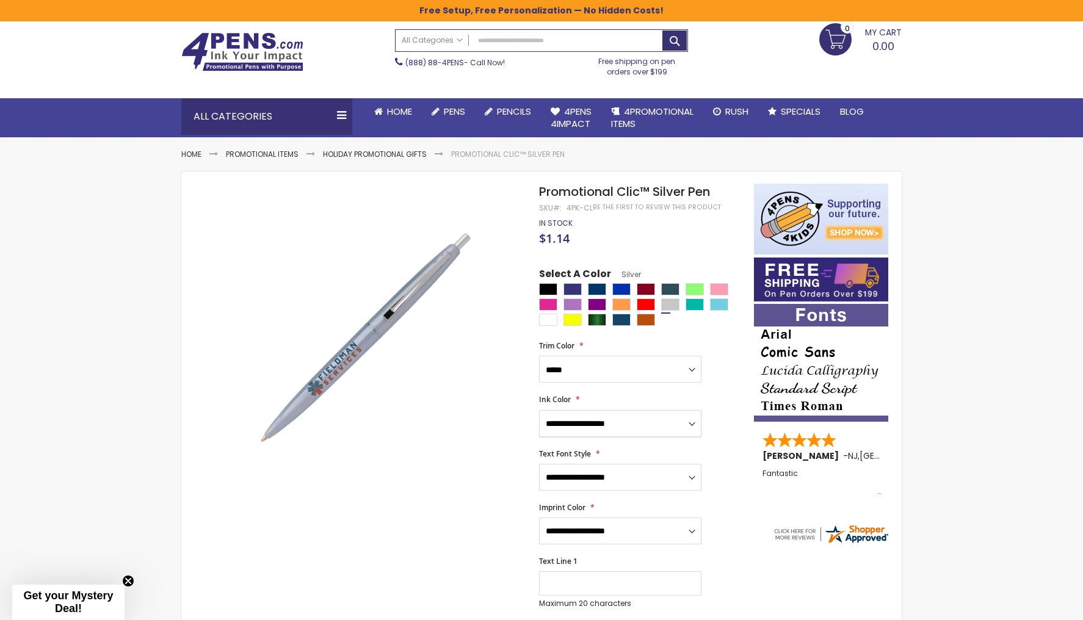 The width and height of the screenshot is (1083, 620). What do you see at coordinates (670, 289) in the screenshot?
I see `div: Forest Green` at bounding box center [670, 289].